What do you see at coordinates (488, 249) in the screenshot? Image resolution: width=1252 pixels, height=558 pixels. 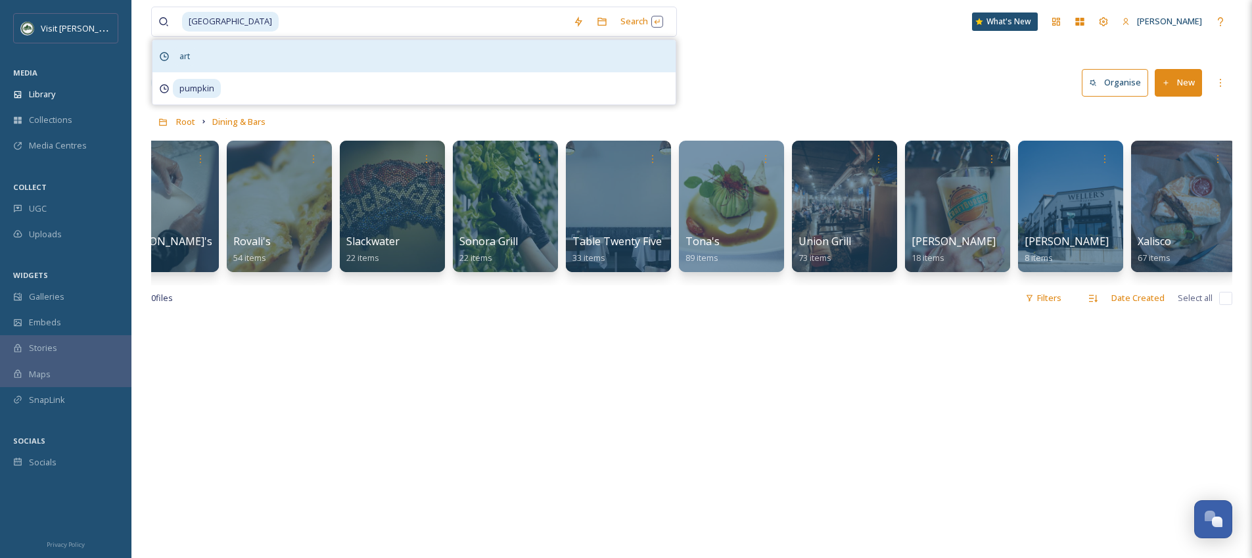 I see `a: Sonora Grill22 items` at bounding box center [488, 249].